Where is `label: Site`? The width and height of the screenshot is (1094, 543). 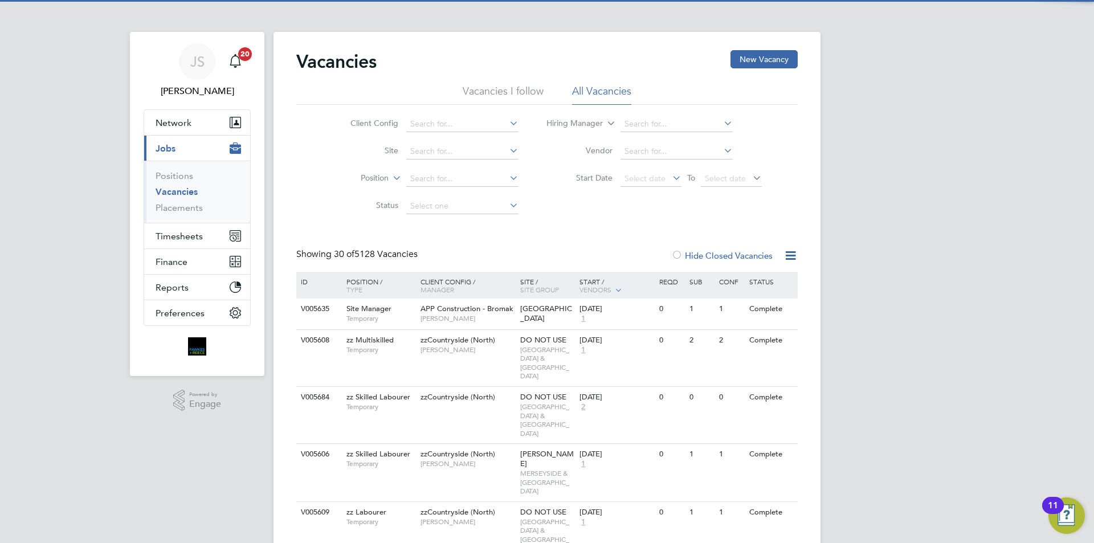 label: Site is located at coordinates (365, 150).